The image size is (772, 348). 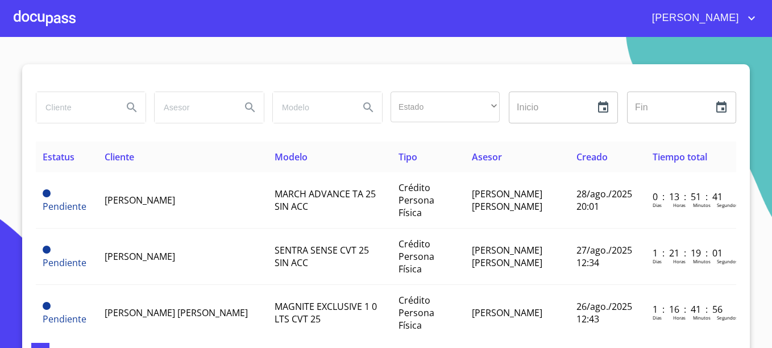 I want to click on span: Modelo, so click(x=291, y=157).